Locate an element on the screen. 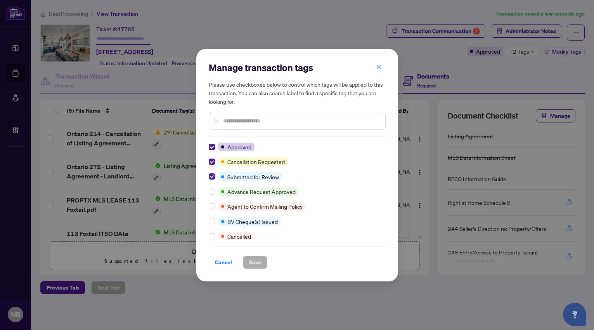 The width and height of the screenshot is (594, 330). span: Advance Request Approved is located at coordinates (262, 191).